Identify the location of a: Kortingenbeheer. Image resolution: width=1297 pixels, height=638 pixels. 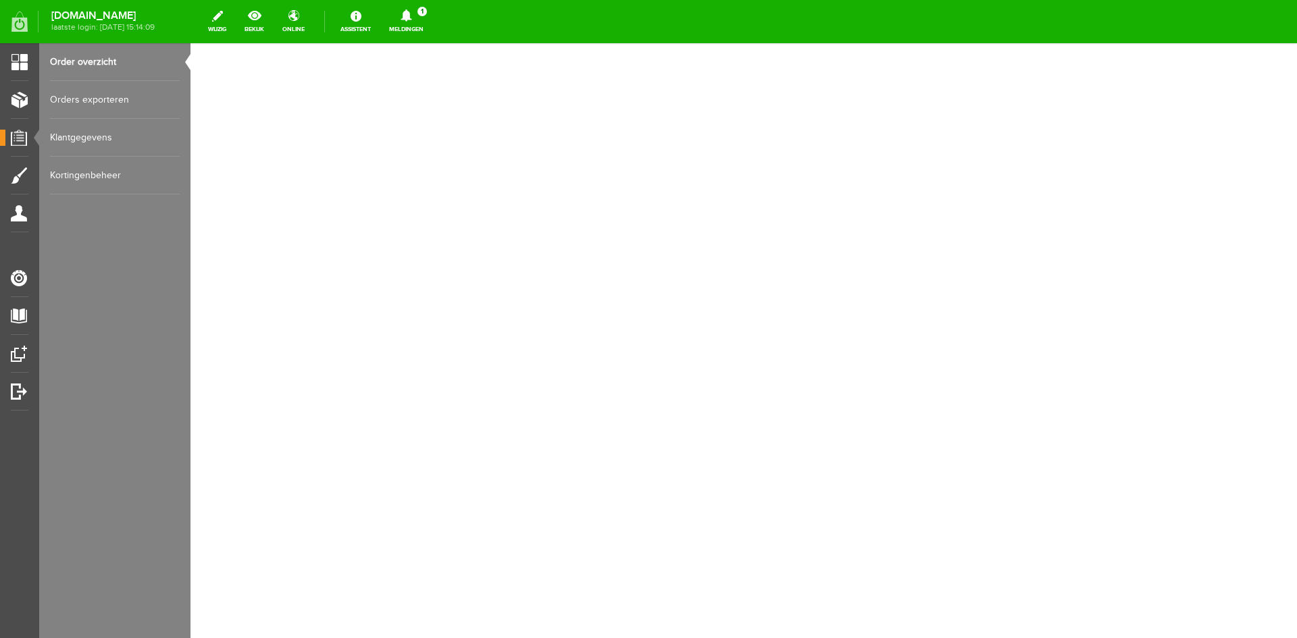
(115, 176).